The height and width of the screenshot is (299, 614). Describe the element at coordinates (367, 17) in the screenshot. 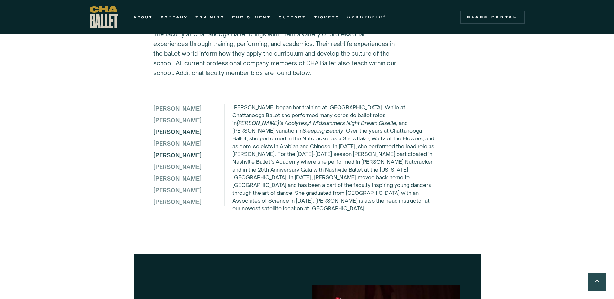

I see `a: GYROTONIC®` at that location.